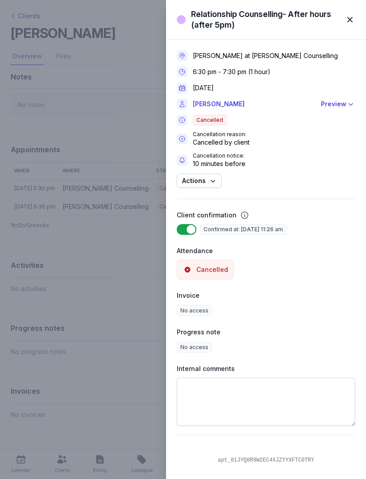 The height and width of the screenshot is (479, 366). Describe the element at coordinates (266, 332) in the screenshot. I see `div: Progress note` at that location.